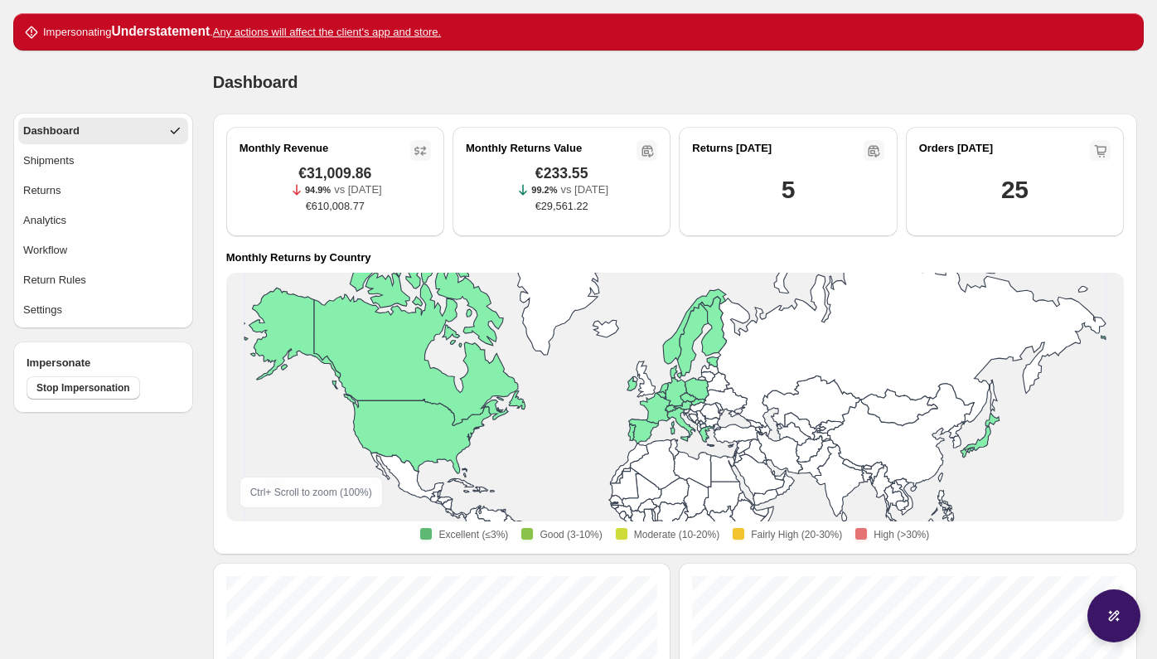 This screenshot has height=659, width=1157. I want to click on span: Shipments, so click(48, 161).